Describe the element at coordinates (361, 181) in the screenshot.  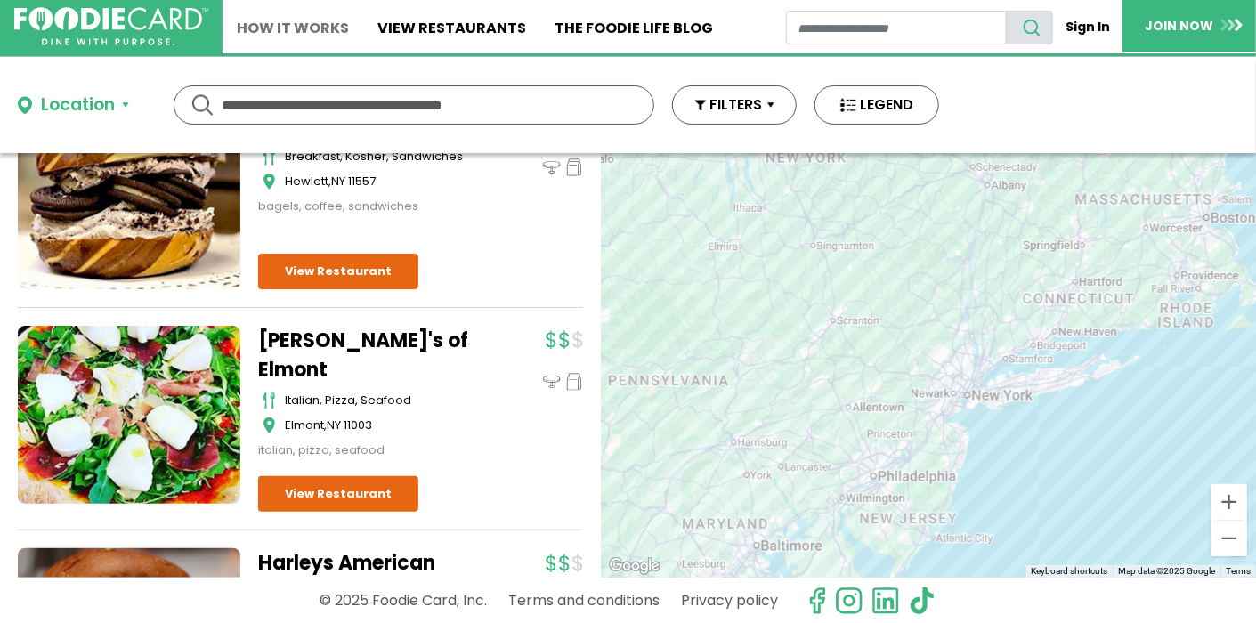
I see `span: 11557` at that location.